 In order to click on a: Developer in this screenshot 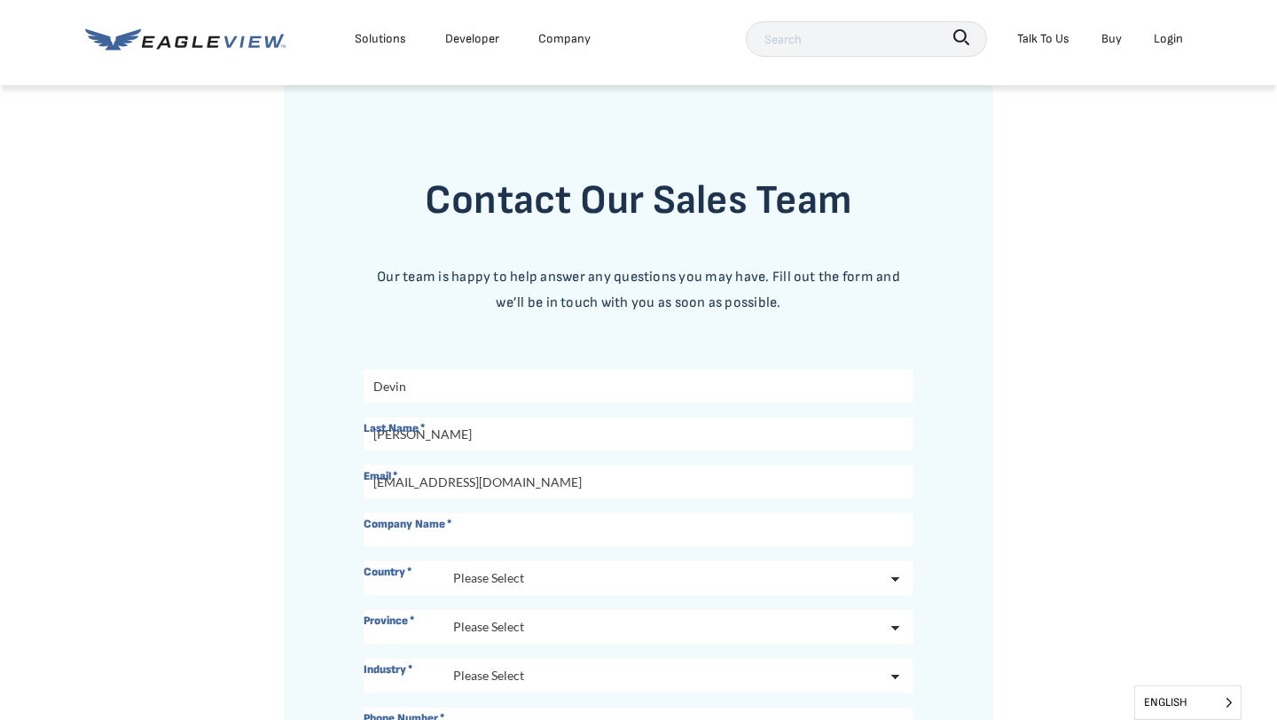, I will do `click(472, 38)`.